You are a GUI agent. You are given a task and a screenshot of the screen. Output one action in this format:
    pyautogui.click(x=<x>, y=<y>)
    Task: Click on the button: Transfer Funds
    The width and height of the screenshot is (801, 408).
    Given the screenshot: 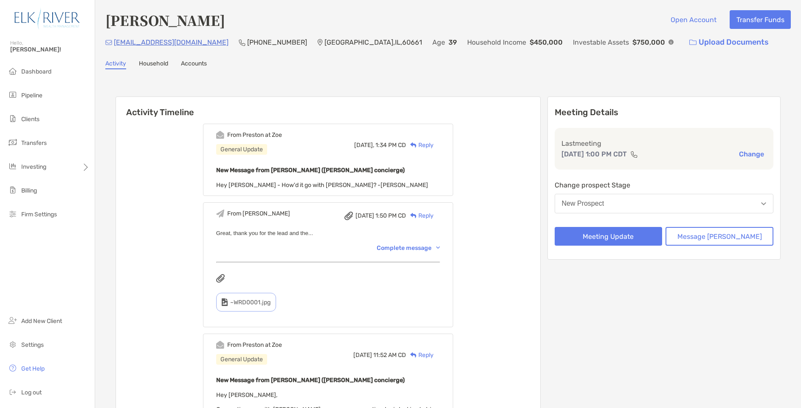 What is the action you would take?
    pyautogui.click(x=761, y=20)
    